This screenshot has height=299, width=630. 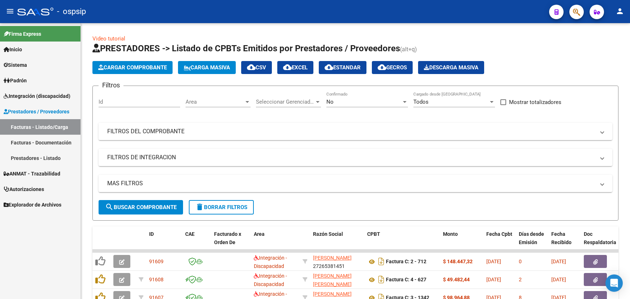 I want to click on span: Firma Express, so click(x=22, y=34).